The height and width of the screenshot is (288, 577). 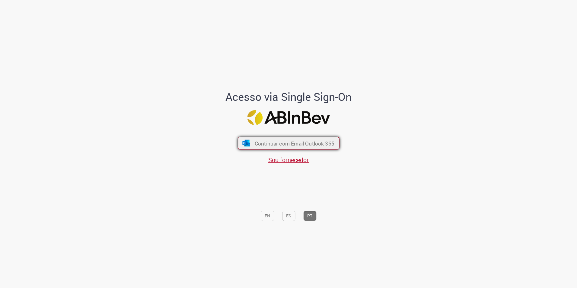 What do you see at coordinates (289, 160) in the screenshot?
I see `span: Sou fornecedor` at bounding box center [289, 160].